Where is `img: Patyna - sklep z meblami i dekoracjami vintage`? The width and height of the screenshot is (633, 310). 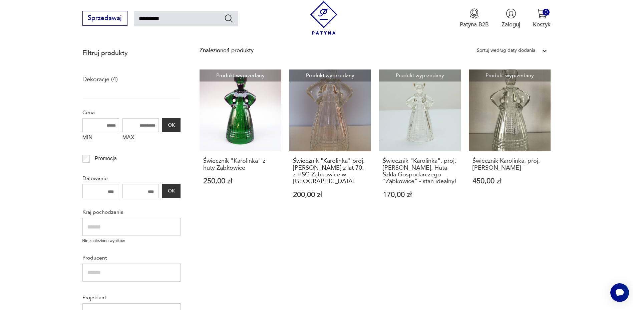 img: Patyna - sklep z meblami i dekoracjami vintage is located at coordinates (324, 18).